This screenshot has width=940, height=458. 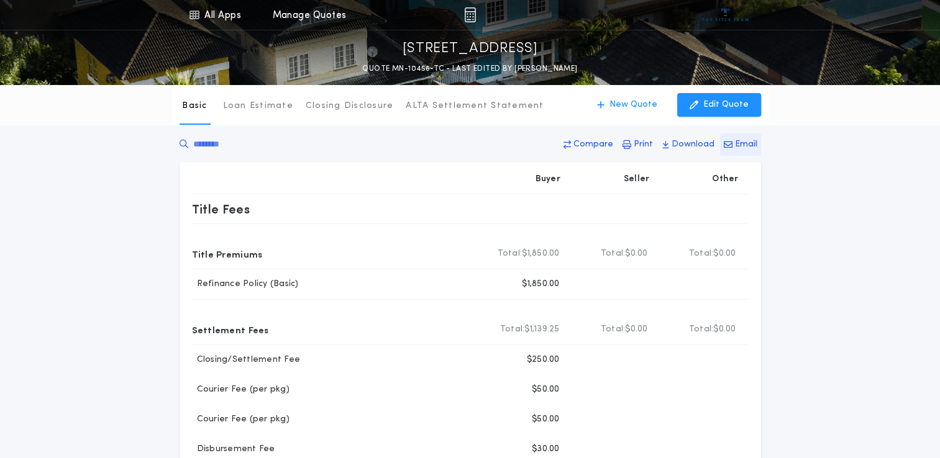 I want to click on p: Closing/Settlement Fee, so click(x=246, y=360).